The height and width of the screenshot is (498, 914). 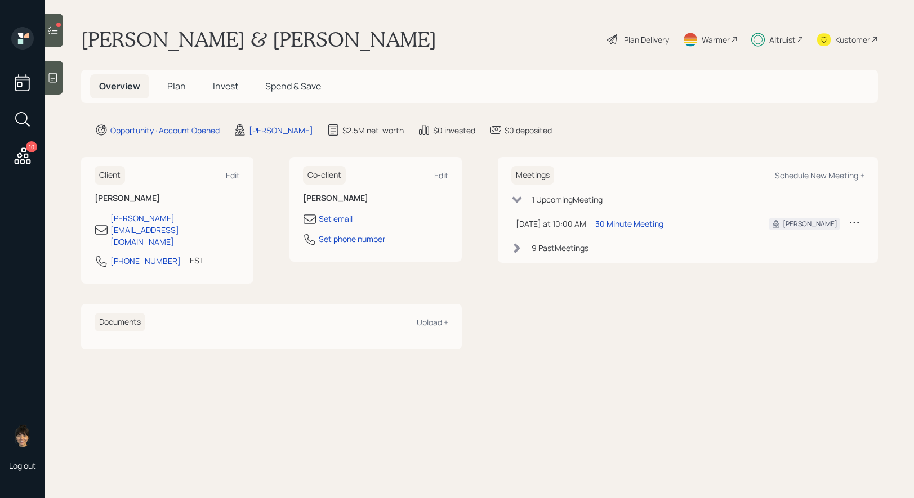 I want to click on h6: Documents, so click(x=120, y=322).